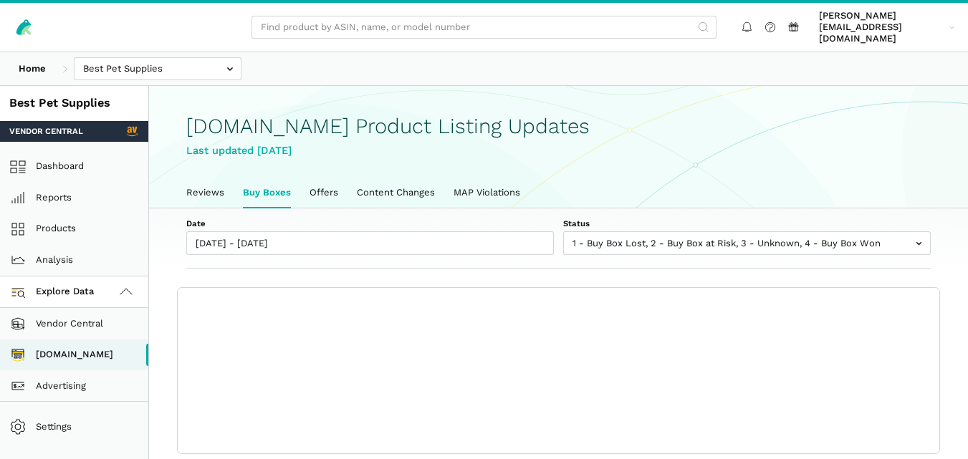  What do you see at coordinates (158, 69) in the screenshot?
I see `input: Best Pet Supplies` at bounding box center [158, 69].